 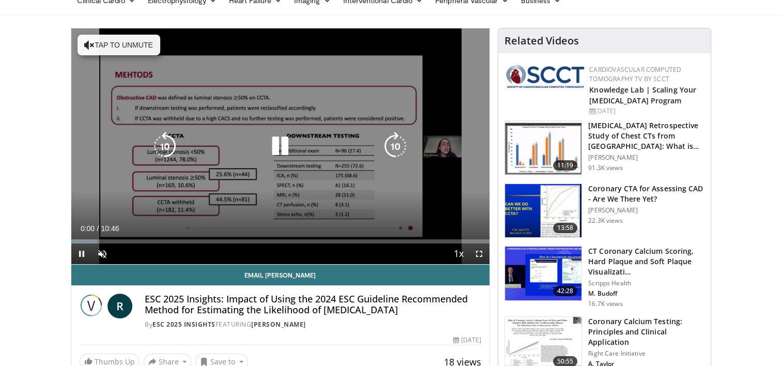 I want to click on a: Cardiovascular Computed Tomography TV by SCCT, so click(x=635, y=74).